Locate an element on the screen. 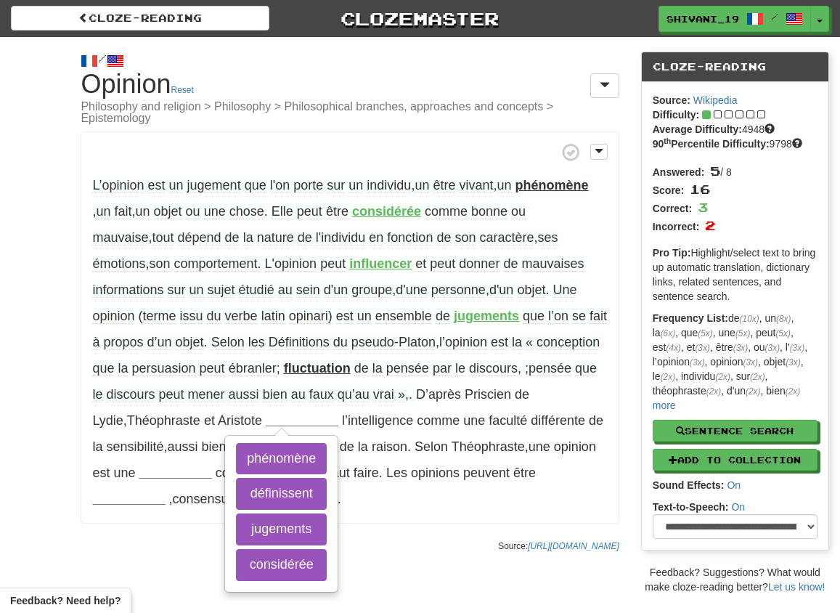 This screenshot has height=613, width=840. span: pseudo-Platon is located at coordinates (393, 342).